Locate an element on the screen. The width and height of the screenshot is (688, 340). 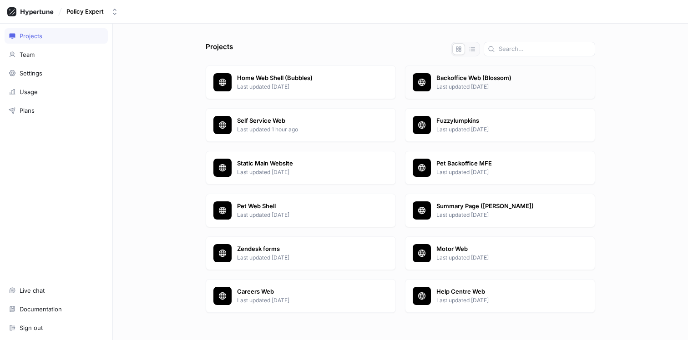
div: Live chat is located at coordinates (32, 291).